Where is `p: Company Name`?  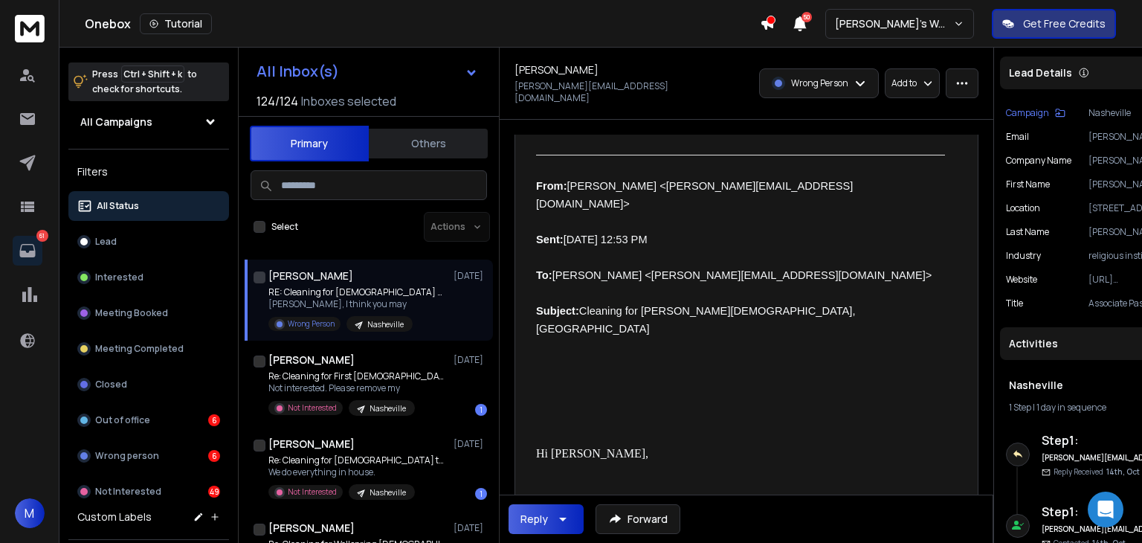
p: Company Name is located at coordinates (1039, 161).